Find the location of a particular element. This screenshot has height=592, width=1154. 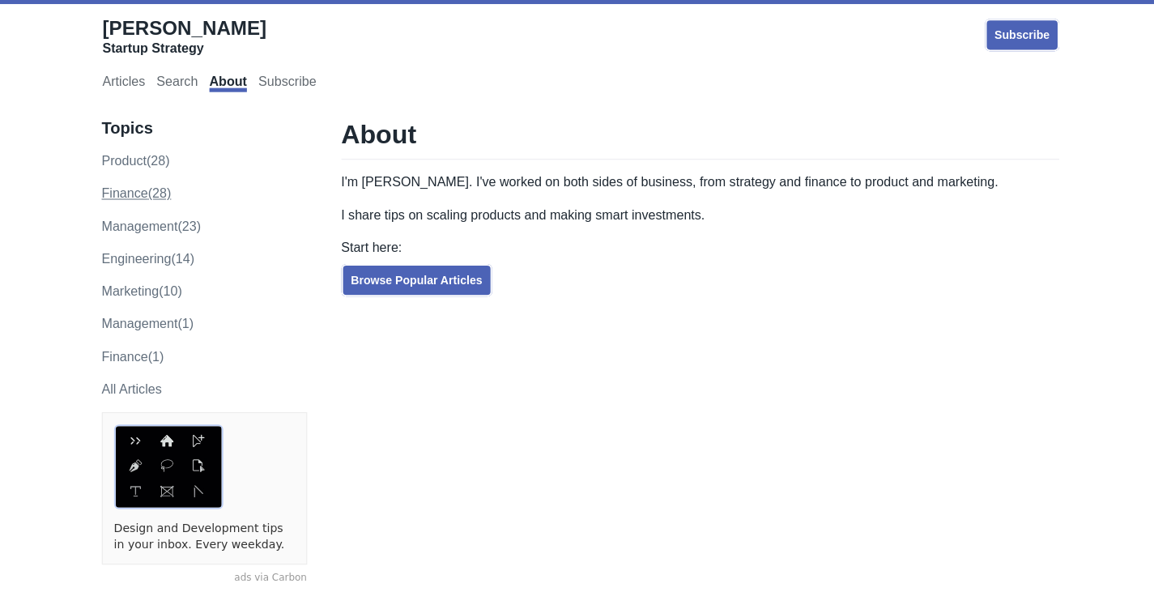

a: Finance(1) is located at coordinates (132, 354).